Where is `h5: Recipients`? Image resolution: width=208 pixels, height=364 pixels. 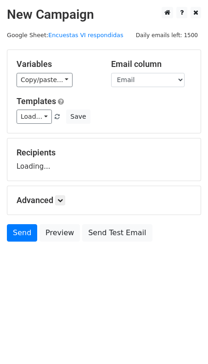
h5: Recipients is located at coordinates (104, 153).